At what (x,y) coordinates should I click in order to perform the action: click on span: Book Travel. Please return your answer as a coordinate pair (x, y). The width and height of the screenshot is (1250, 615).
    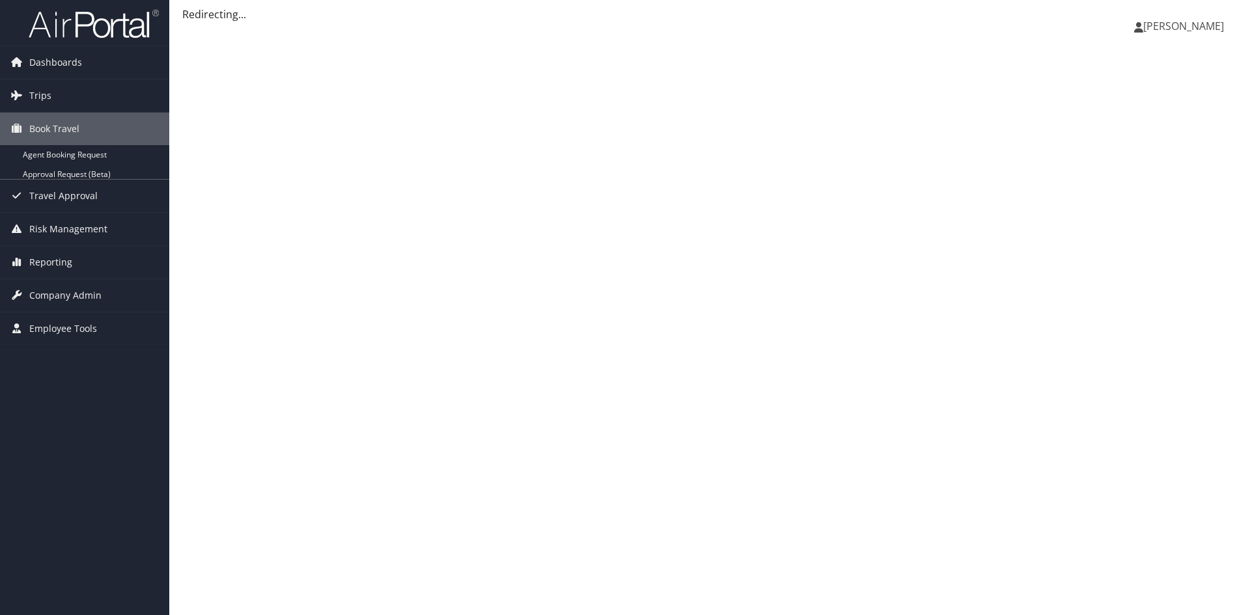
    Looking at the image, I should click on (54, 129).